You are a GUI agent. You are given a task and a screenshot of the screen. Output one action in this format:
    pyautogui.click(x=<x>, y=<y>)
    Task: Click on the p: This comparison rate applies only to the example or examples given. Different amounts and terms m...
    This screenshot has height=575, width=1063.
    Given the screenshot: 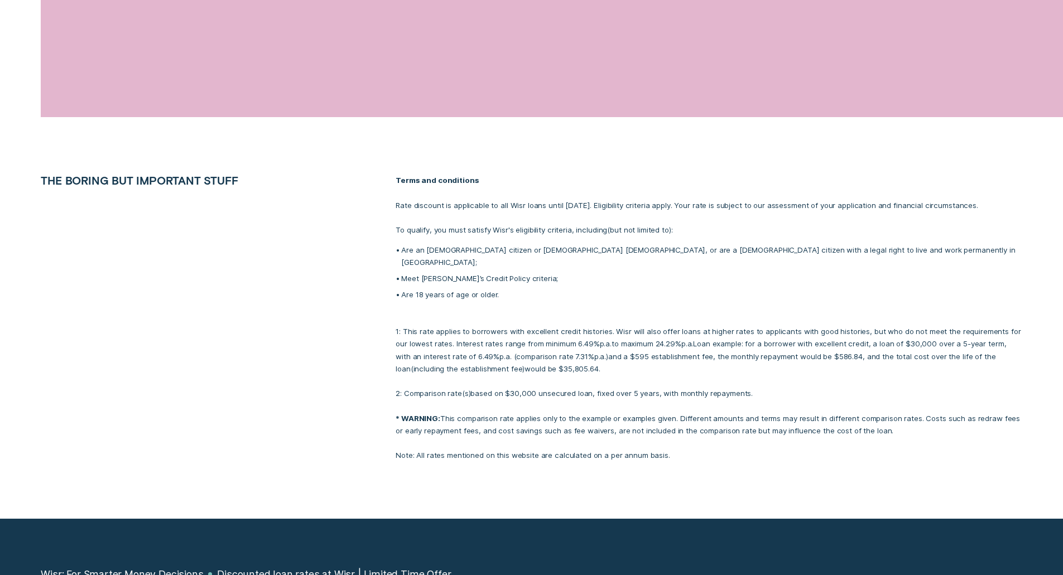 What is the action you would take?
    pyautogui.click(x=708, y=424)
    